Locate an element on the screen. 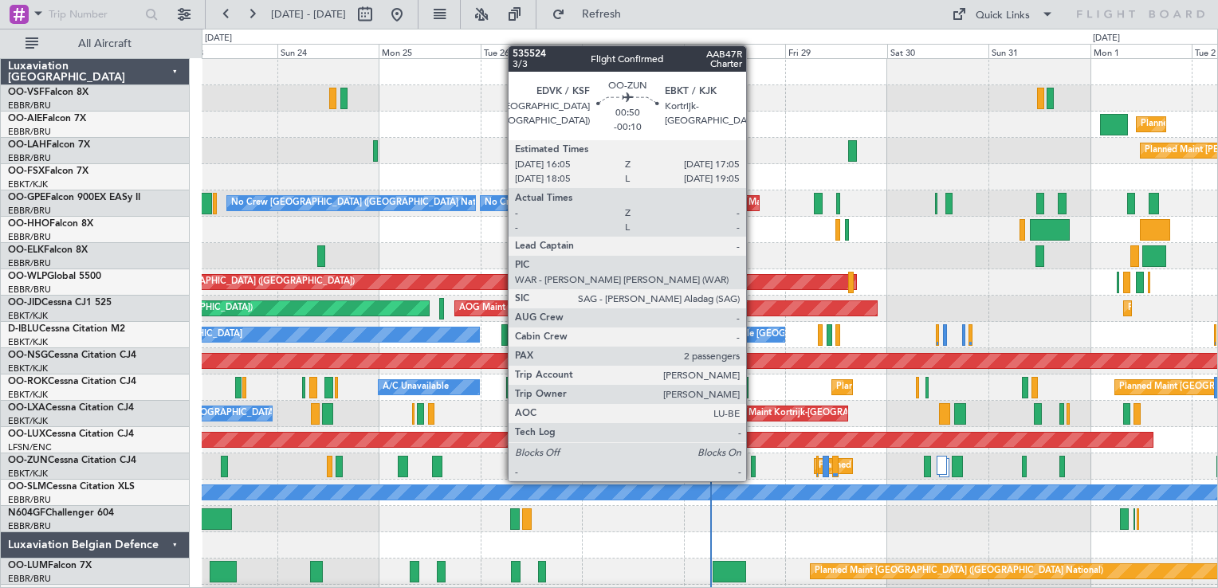  span: OO-LAH is located at coordinates (27, 145).